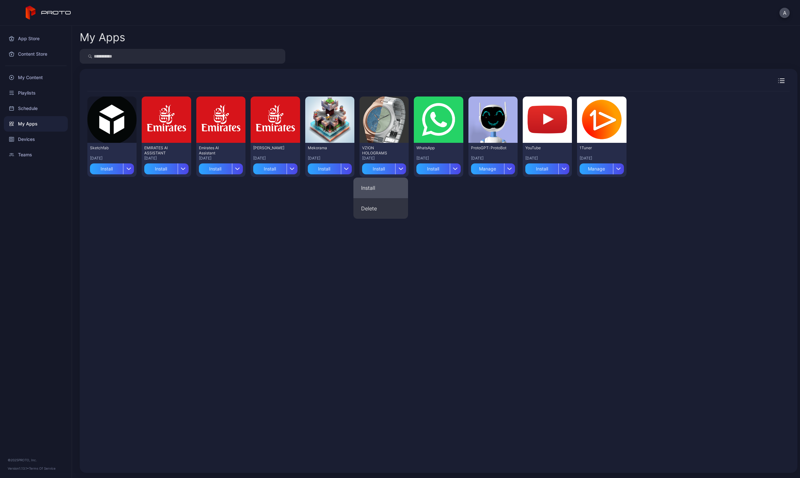 This screenshot has width=800, height=478. I want to click on a: Devices, so click(36, 139).